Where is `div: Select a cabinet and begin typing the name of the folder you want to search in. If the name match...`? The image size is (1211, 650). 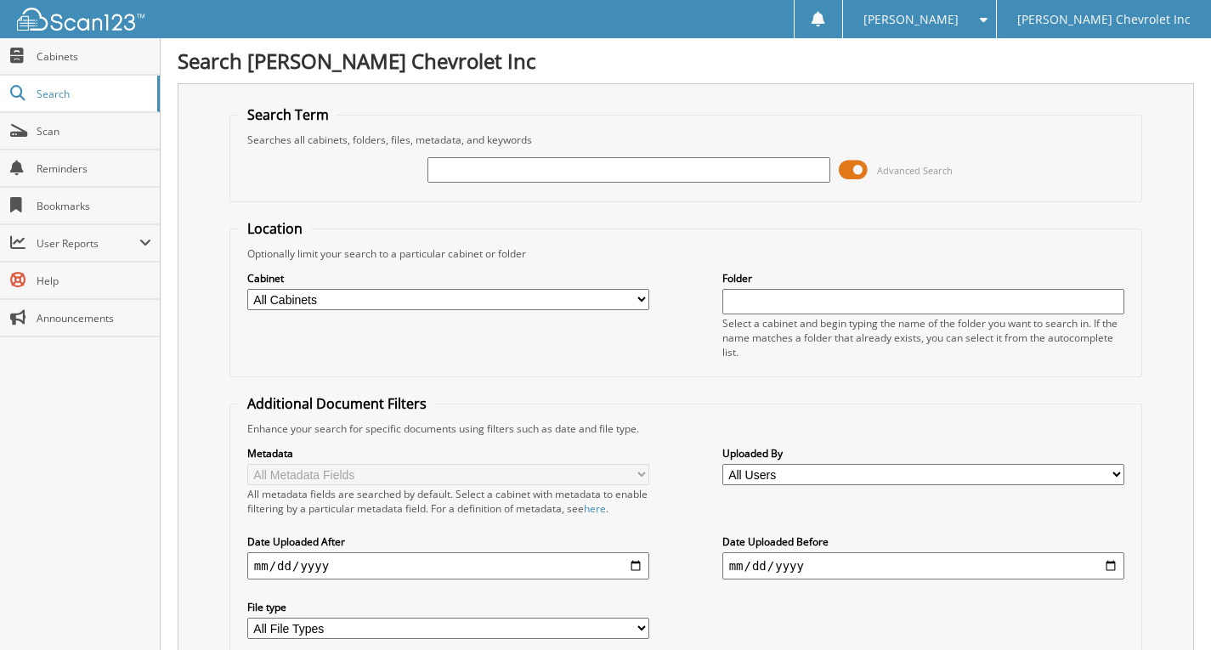
div: Select a cabinet and begin typing the name of the folder you want to search in. If the name match... is located at coordinates (924, 337).